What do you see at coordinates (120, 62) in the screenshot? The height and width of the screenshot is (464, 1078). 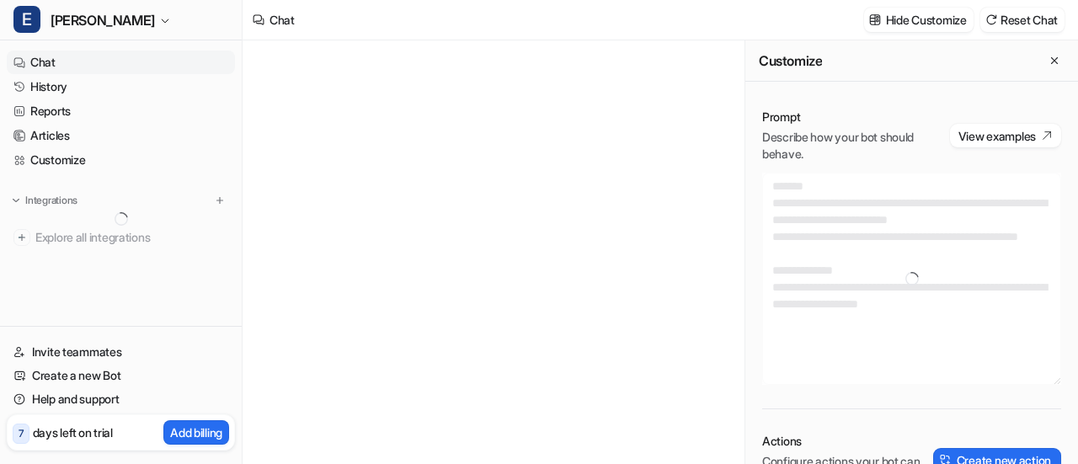 I see `a: Chat` at bounding box center [120, 62].